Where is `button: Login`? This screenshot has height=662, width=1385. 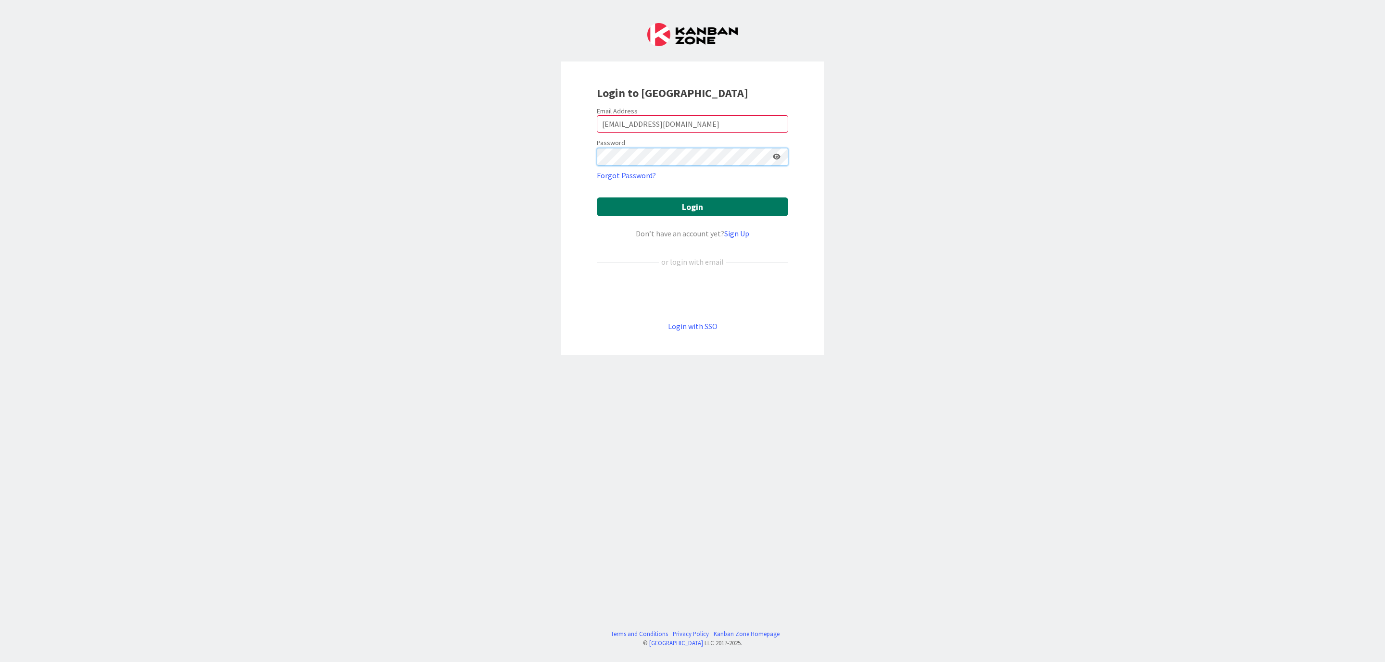
button: Login is located at coordinates (692, 207).